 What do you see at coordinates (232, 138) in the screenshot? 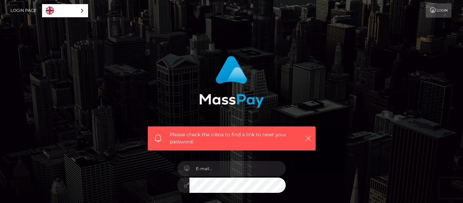
I see `span: Please check the inbox to find a link to reset your password.` at bounding box center [232, 138].